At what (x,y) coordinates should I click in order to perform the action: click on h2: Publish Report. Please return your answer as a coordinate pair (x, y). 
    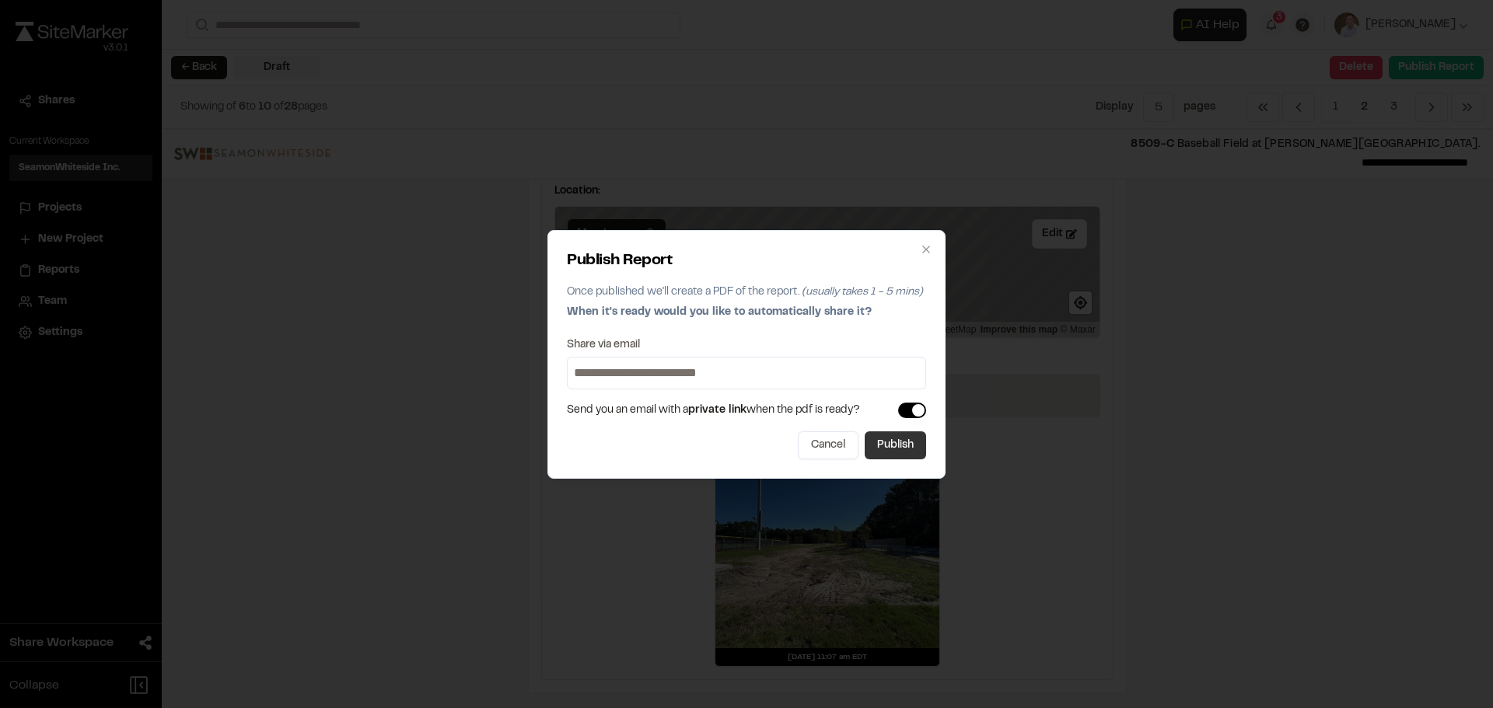
    Looking at the image, I should click on (746, 261).